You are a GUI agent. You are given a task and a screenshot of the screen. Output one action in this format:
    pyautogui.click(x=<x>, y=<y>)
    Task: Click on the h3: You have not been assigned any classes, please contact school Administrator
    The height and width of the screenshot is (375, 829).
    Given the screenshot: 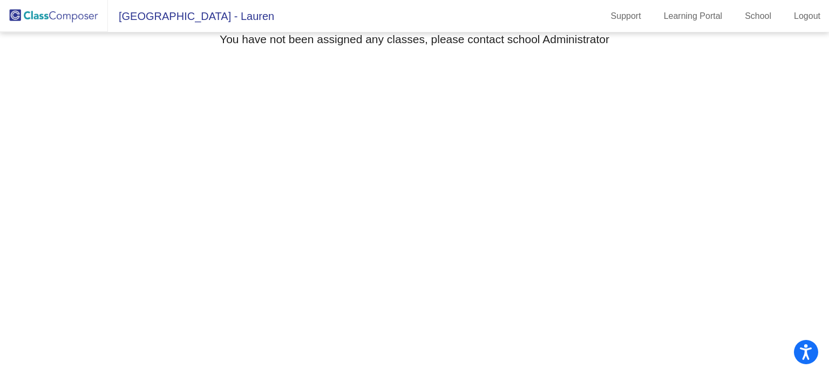 What is the action you would take?
    pyautogui.click(x=415, y=39)
    